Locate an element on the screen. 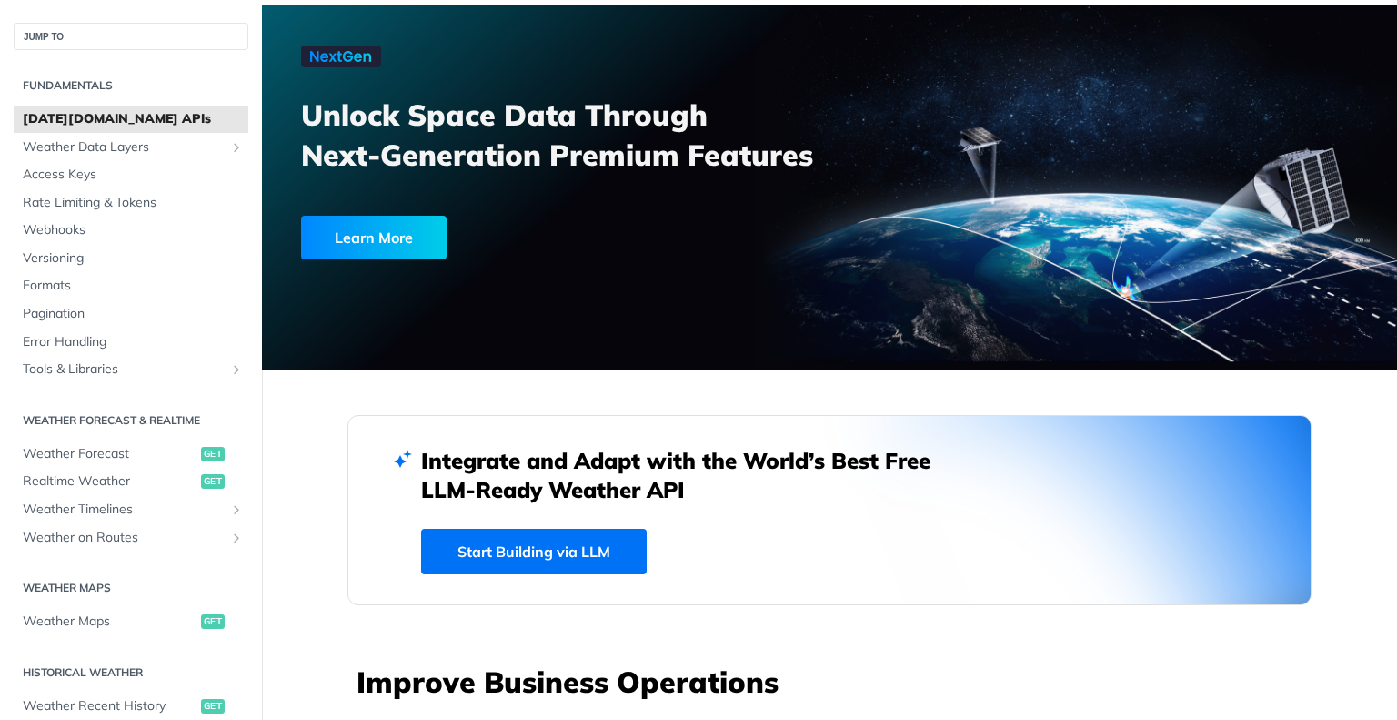  span: Realtime Weather is located at coordinates (109, 481).